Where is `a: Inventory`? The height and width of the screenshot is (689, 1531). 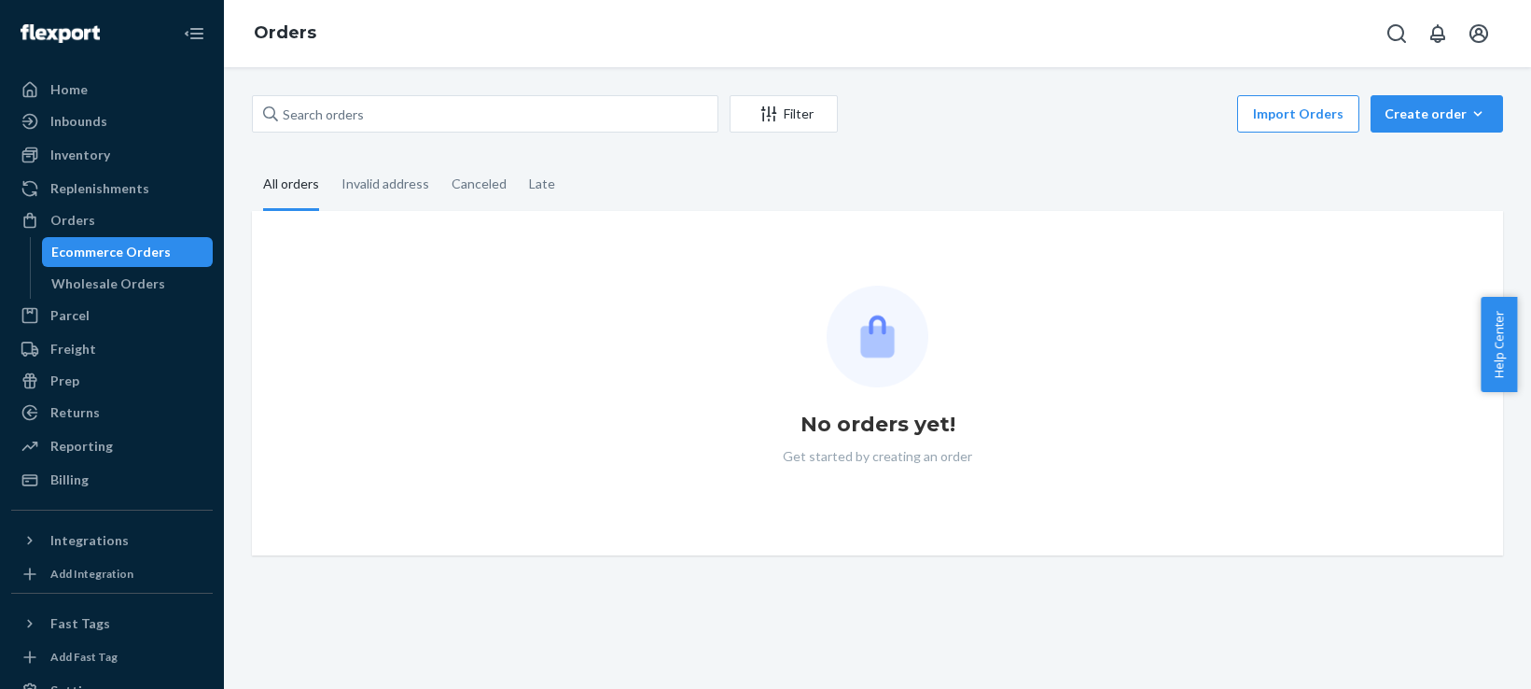
a: Inventory is located at coordinates (112, 155).